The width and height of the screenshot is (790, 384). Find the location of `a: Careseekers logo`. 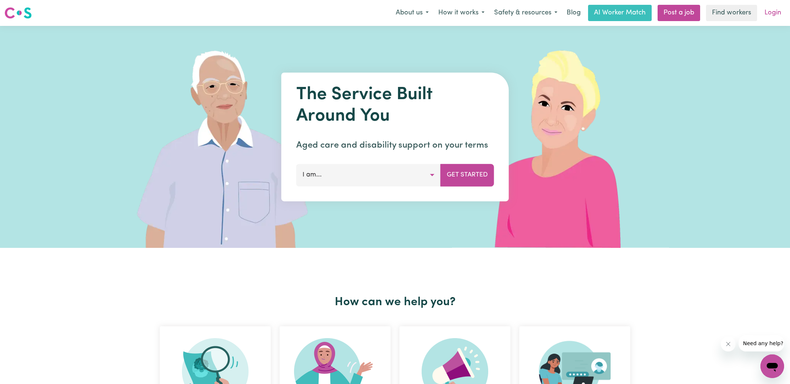

a: Careseekers logo is located at coordinates (18, 13).